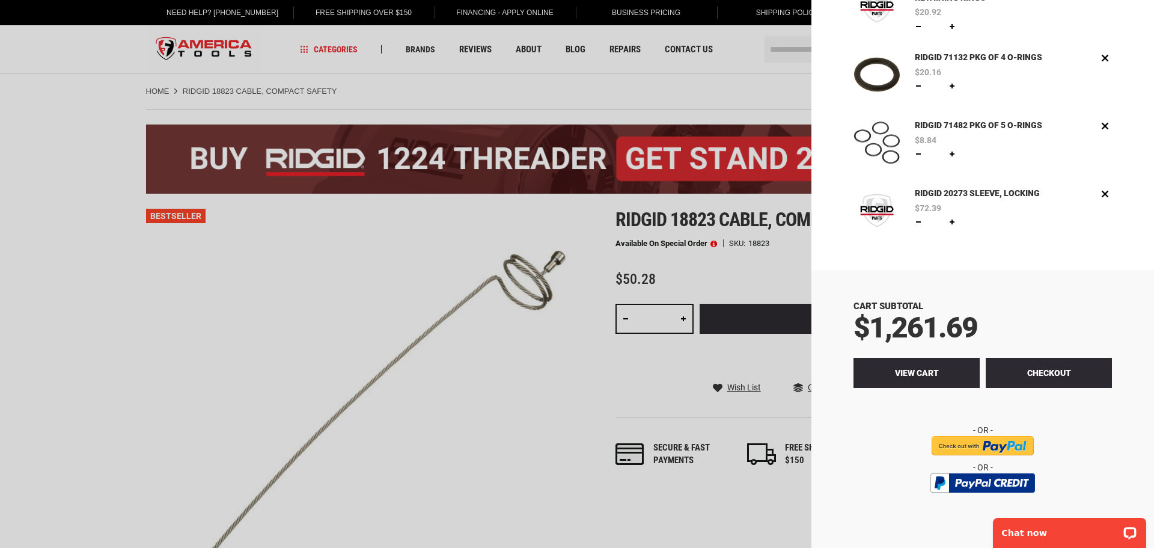  What do you see at coordinates (877, 210) in the screenshot?
I see `img: RIDGID 20273 SLEEVE, LOCKING` at bounding box center [877, 210].